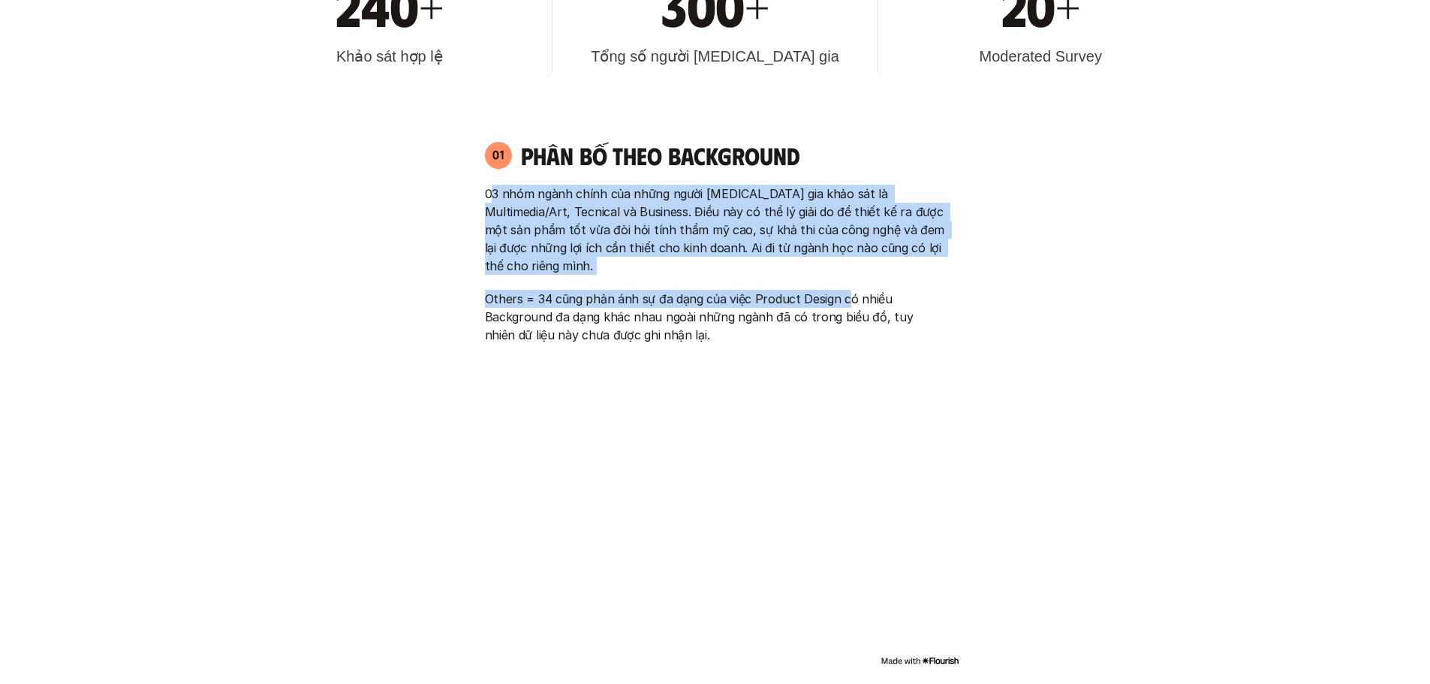 The image size is (1430, 684). Describe the element at coordinates (919, 660) in the screenshot. I see `img: Made with Flourish` at that location.